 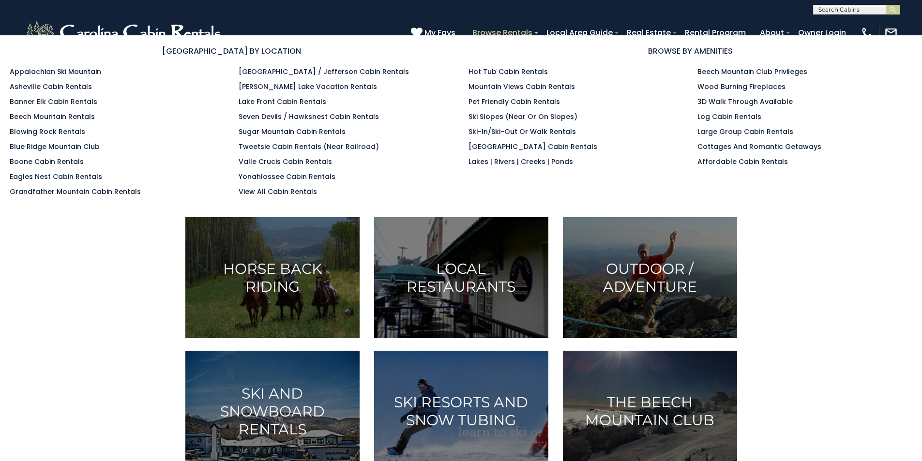 I want to click on a: Owner Login, so click(x=822, y=32).